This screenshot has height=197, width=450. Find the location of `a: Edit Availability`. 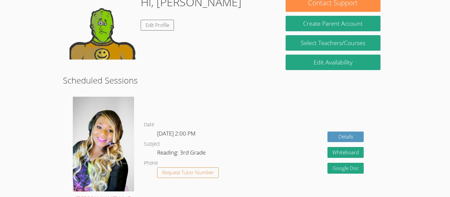

a: Edit Availability is located at coordinates (333, 62).